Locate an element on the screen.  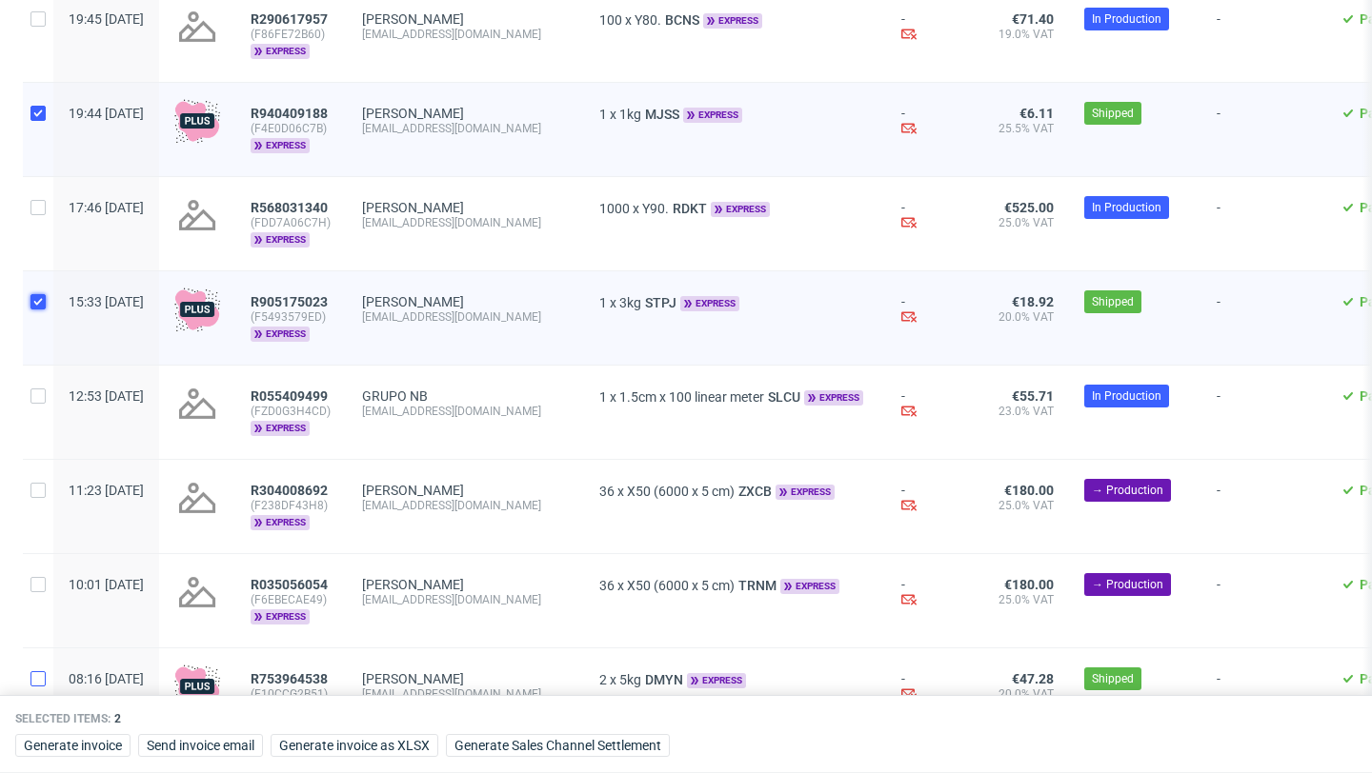
span: R940409188 is located at coordinates (289, 113).